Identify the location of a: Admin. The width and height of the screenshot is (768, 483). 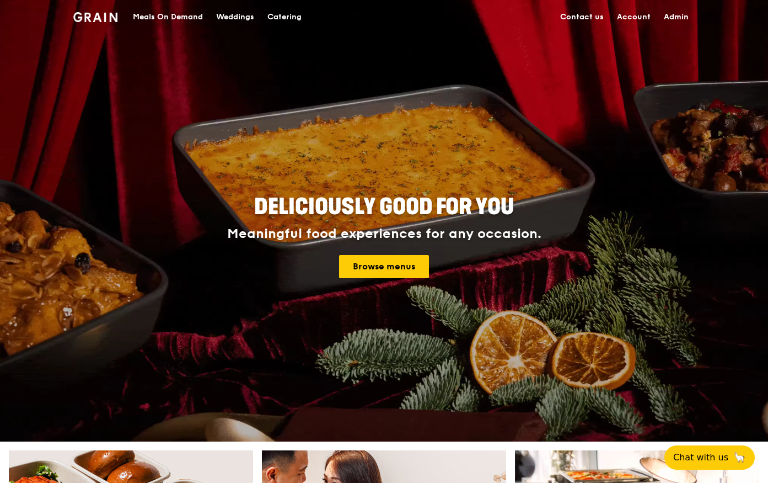
(676, 17).